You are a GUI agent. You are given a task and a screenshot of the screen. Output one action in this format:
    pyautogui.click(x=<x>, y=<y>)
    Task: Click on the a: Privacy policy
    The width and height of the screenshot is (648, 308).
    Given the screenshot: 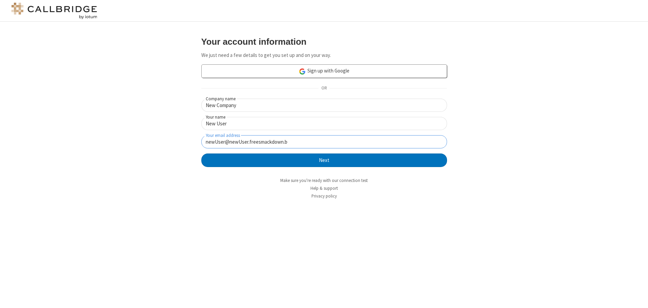 What is the action you would take?
    pyautogui.click(x=324, y=196)
    